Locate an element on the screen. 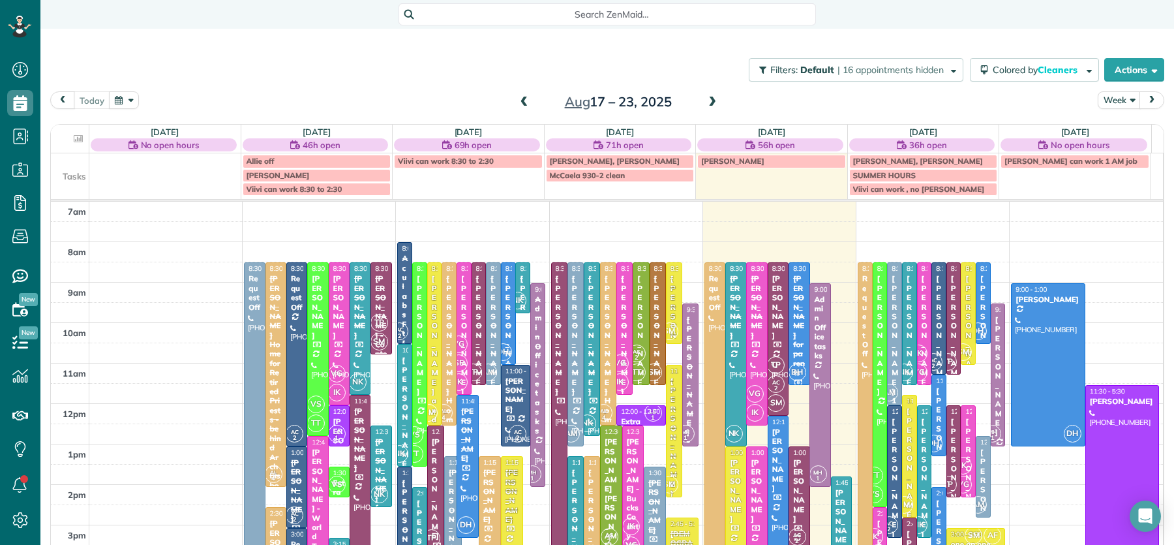 The height and width of the screenshot is (545, 1174). span: 56h open is located at coordinates (777, 145).